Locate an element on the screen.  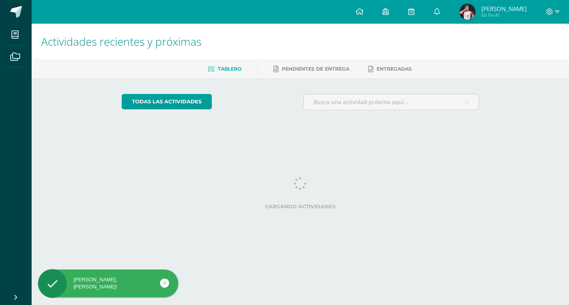
label: Cargando actividades is located at coordinates (300, 207).